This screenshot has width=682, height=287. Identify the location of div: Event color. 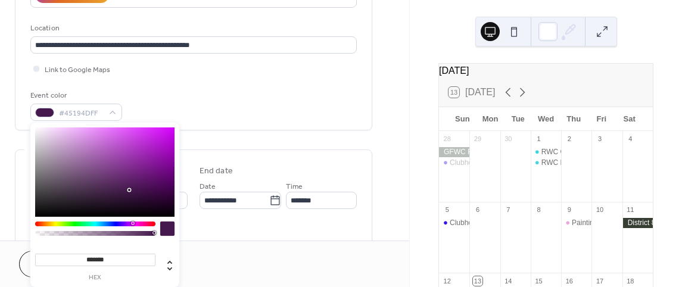
(75, 95).